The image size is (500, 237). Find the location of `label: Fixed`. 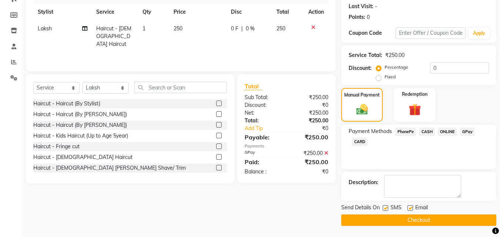

label: Fixed is located at coordinates (390, 77).